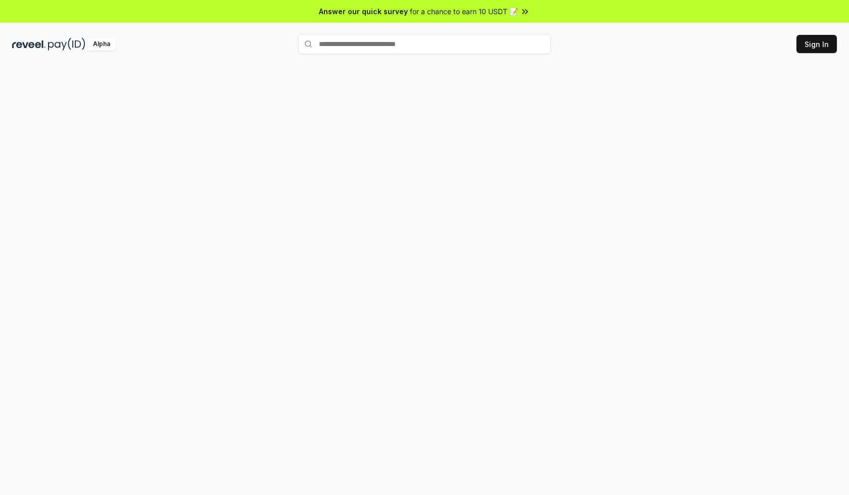  I want to click on span: Answer our quick survey, so click(363, 11).